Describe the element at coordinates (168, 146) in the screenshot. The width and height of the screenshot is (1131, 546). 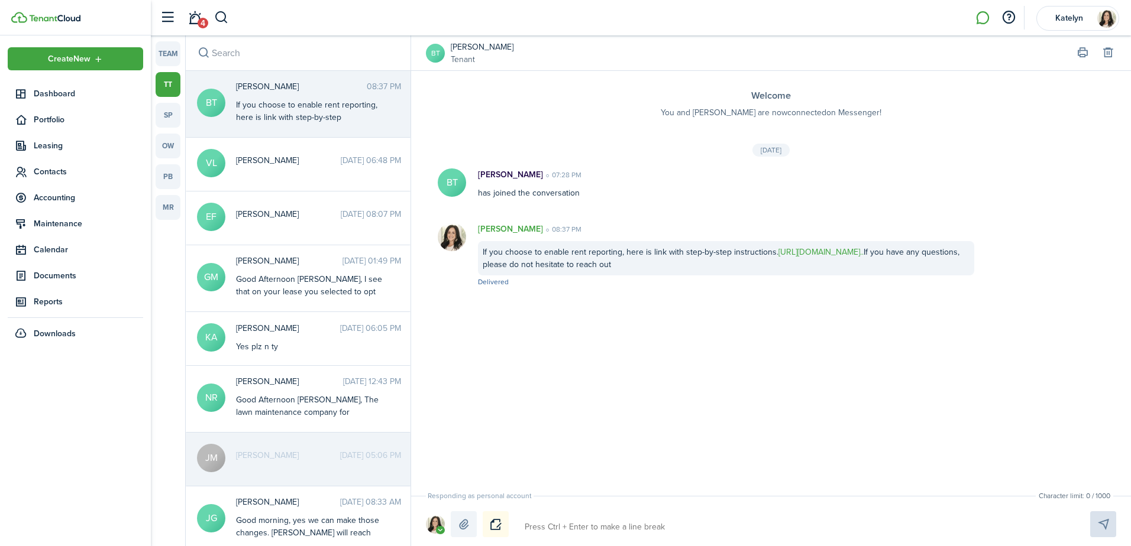
I see `a: ow` at that location.